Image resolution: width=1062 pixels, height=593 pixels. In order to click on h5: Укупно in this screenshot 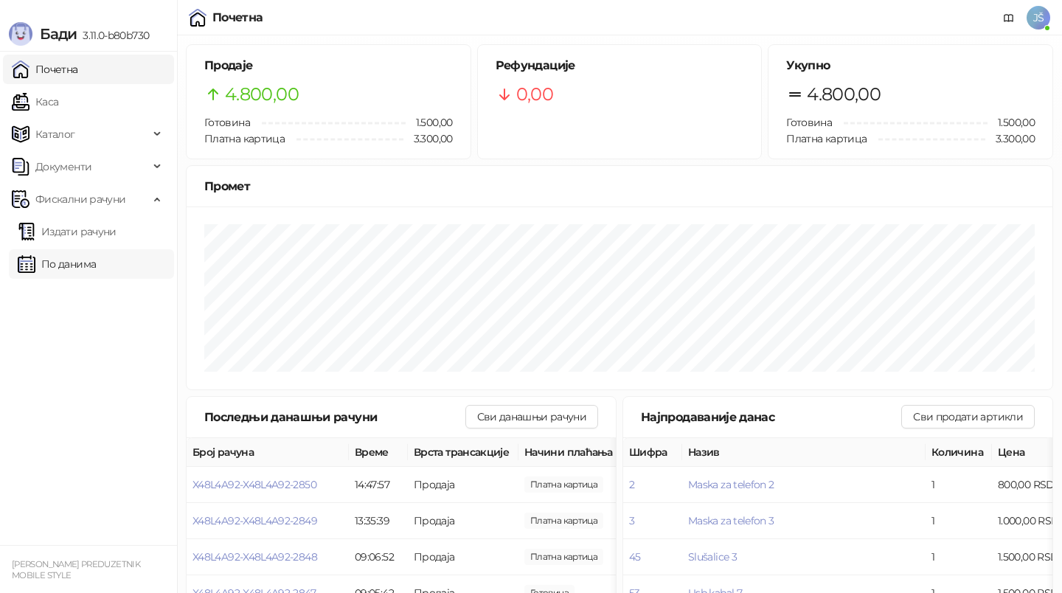, I will do `click(910, 66)`.